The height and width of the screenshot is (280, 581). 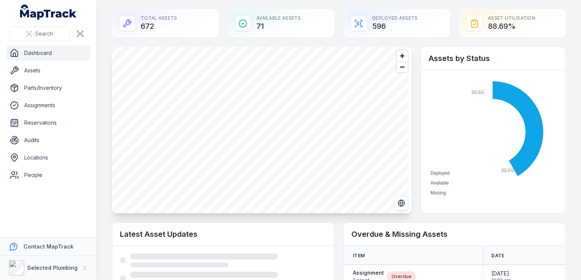 I want to click on h2: Overdue & Missing Assets, so click(x=455, y=234).